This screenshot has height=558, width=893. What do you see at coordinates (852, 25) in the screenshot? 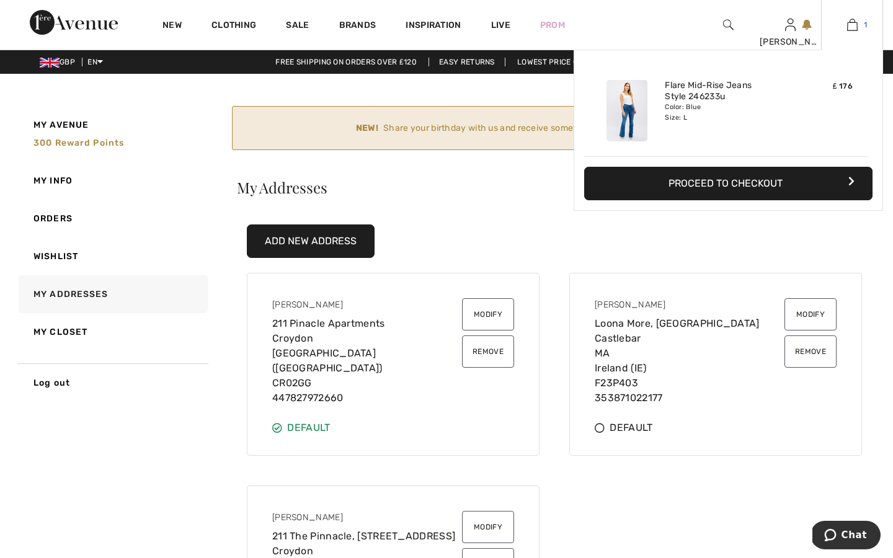
I see `a: 1` at bounding box center [852, 25].